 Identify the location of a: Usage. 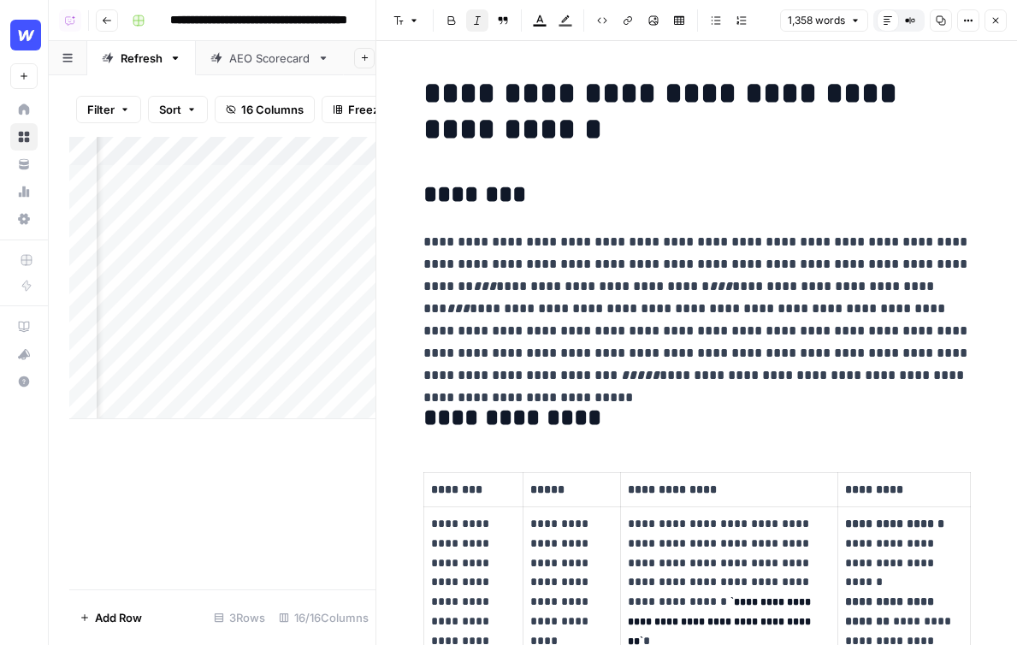
(24, 192).